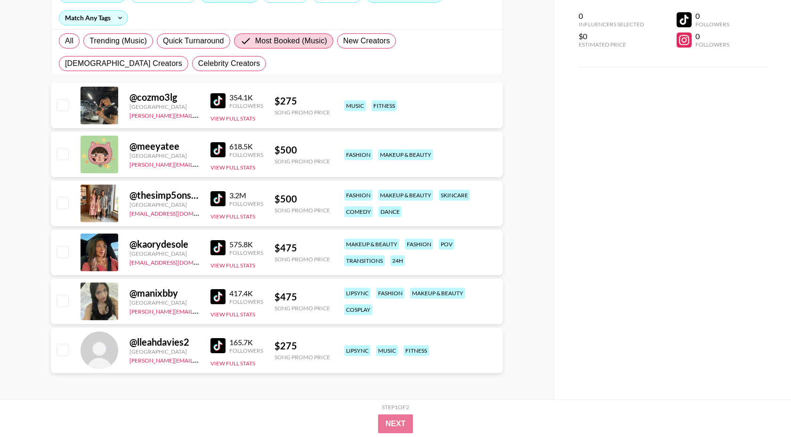 The width and height of the screenshot is (791, 437). I want to click on div: Match Any Tags, so click(93, 18).